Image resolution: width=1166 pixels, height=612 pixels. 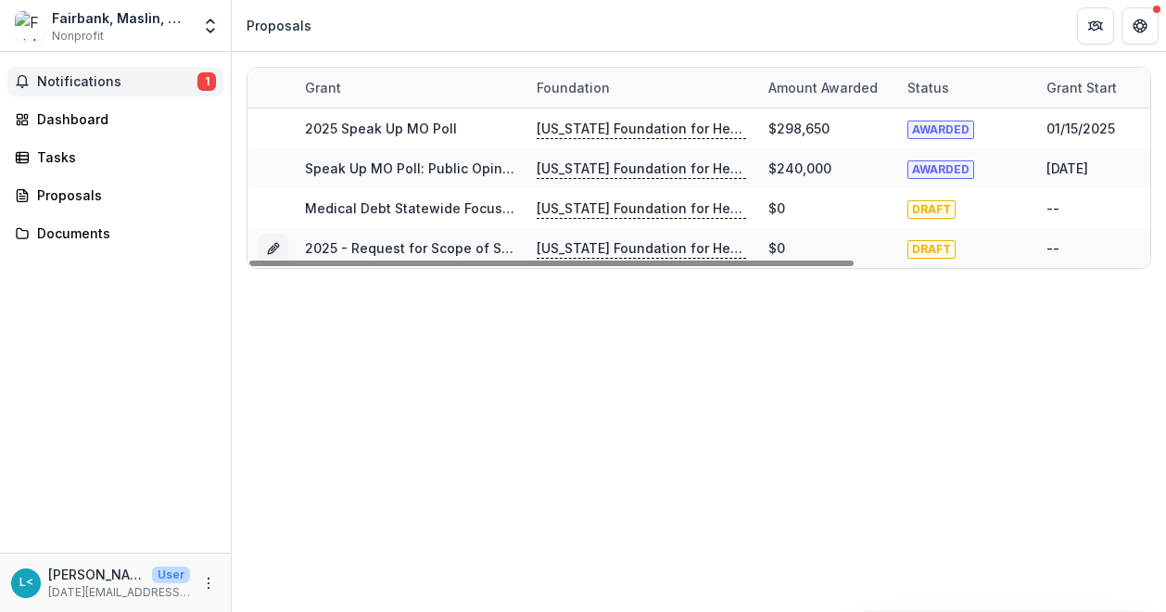 I want to click on span: Nonprofit, so click(x=78, y=36).